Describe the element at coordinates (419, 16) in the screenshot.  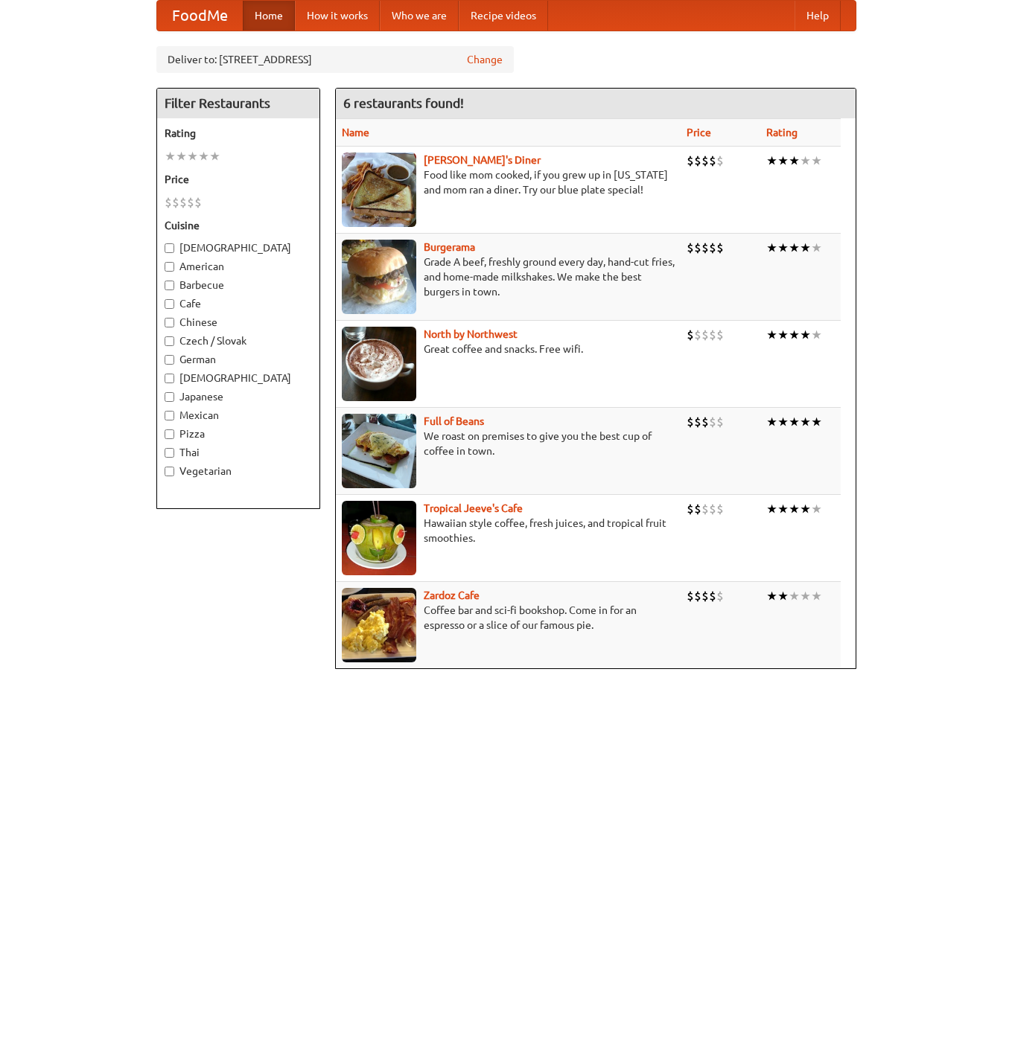
I see `a: Who we are` at that location.